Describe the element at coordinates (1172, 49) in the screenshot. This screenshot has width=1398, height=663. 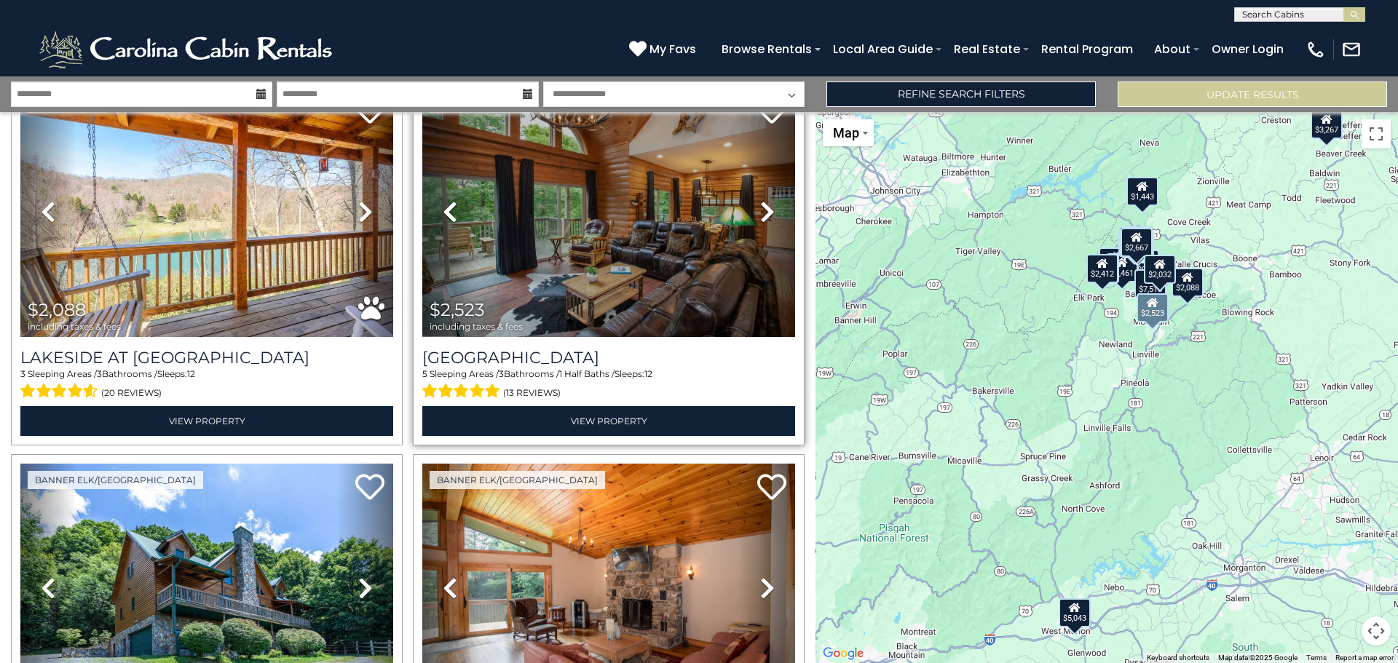
I see `a: About` at that location.